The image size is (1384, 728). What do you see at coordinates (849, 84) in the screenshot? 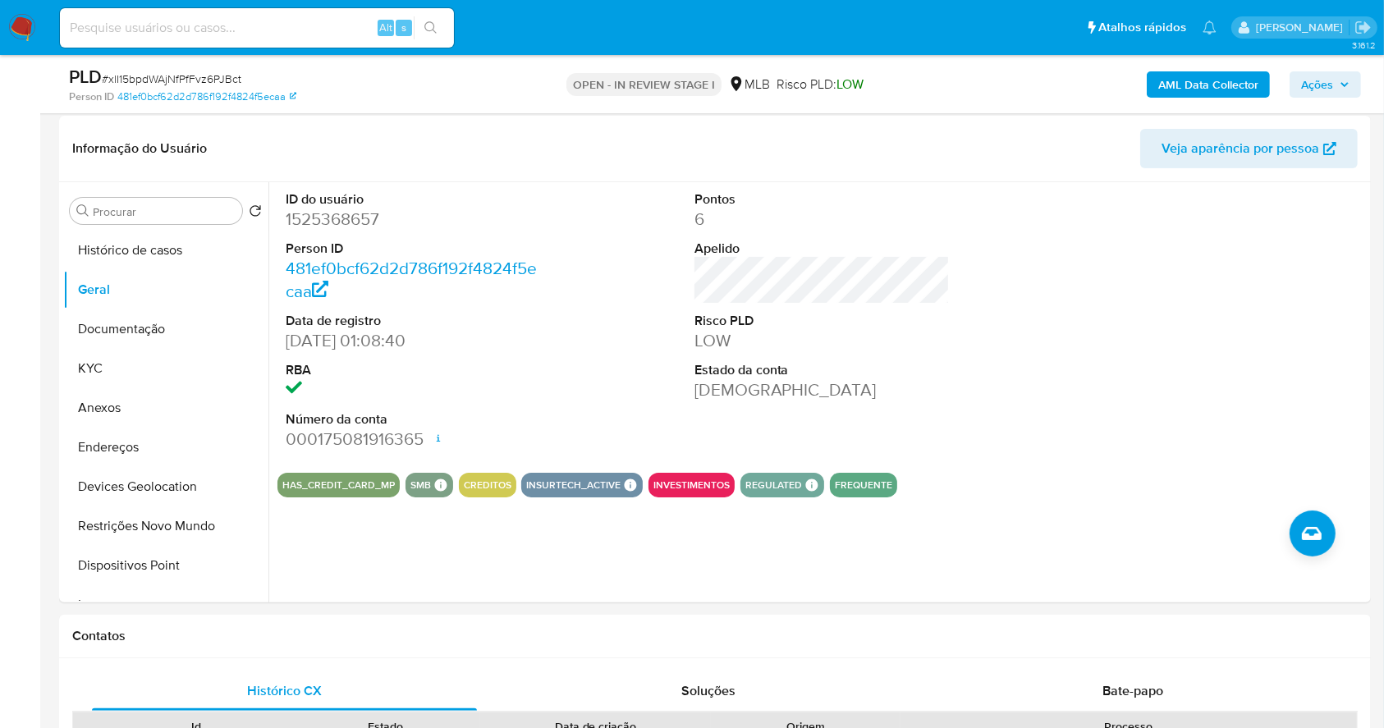
I see `span: LOW` at bounding box center [849, 84].